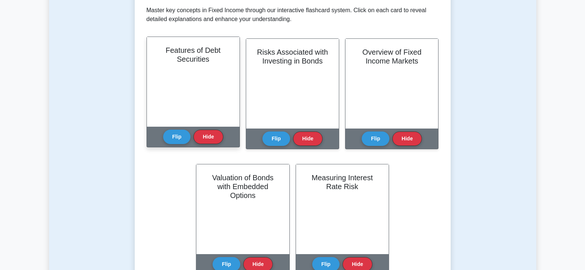 Image resolution: width=585 pixels, height=270 pixels. Describe the element at coordinates (293, 15) in the screenshot. I see `p: Master key concepts in Fixed Income through our interactive flashcard system. Click on each card ...` at that location.